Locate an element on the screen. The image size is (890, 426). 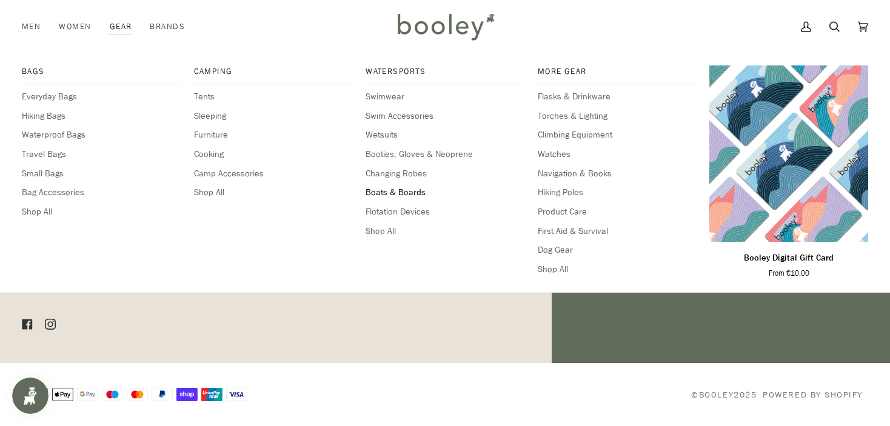
a: Climbing Equipment is located at coordinates (617, 135).